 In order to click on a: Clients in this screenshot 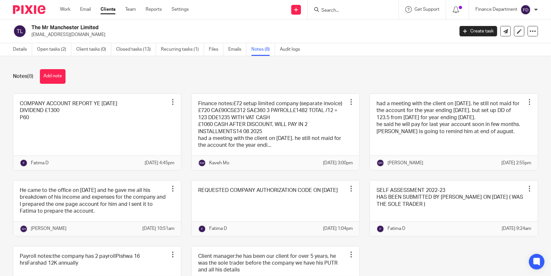, I will do `click(108, 9)`.